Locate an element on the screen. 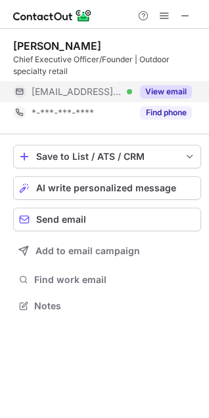 This screenshot has width=209, height=418. button: AI write personalized message is located at coordinates (107, 188).